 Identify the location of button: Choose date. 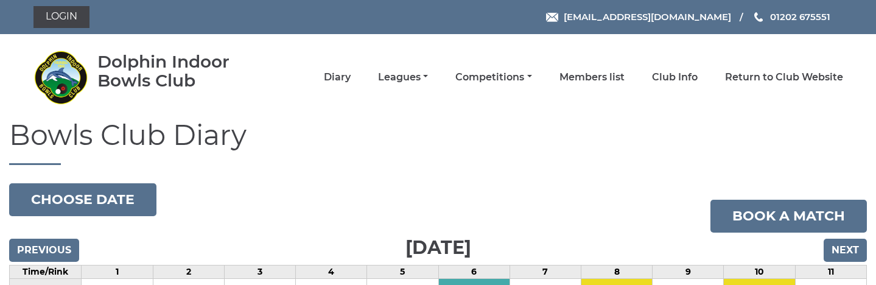
(83, 200).